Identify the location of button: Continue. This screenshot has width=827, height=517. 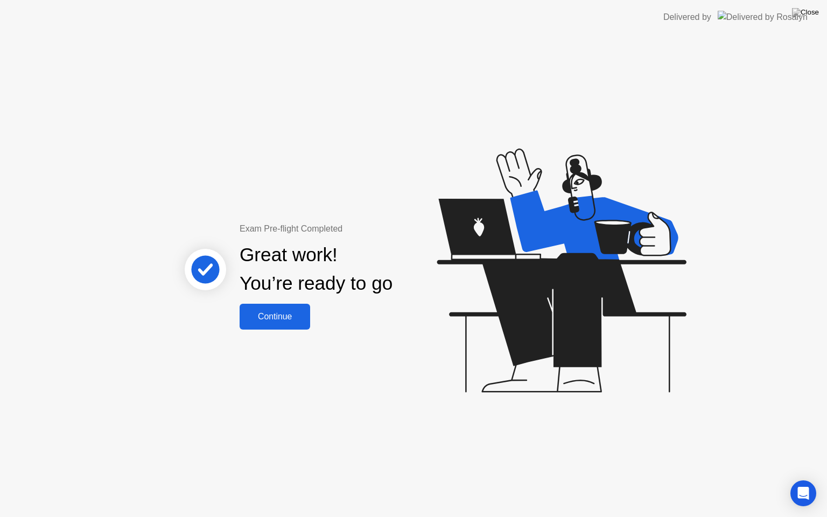
(275, 316).